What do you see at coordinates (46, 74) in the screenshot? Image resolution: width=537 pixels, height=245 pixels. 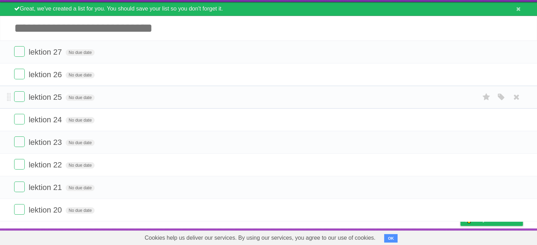 I see `span: lektion 26` at bounding box center [46, 74].